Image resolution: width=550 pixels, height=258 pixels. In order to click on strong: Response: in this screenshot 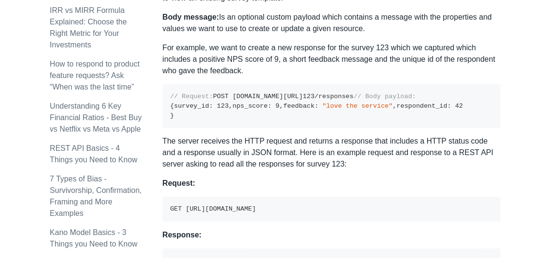, I will do `click(182, 234)`.